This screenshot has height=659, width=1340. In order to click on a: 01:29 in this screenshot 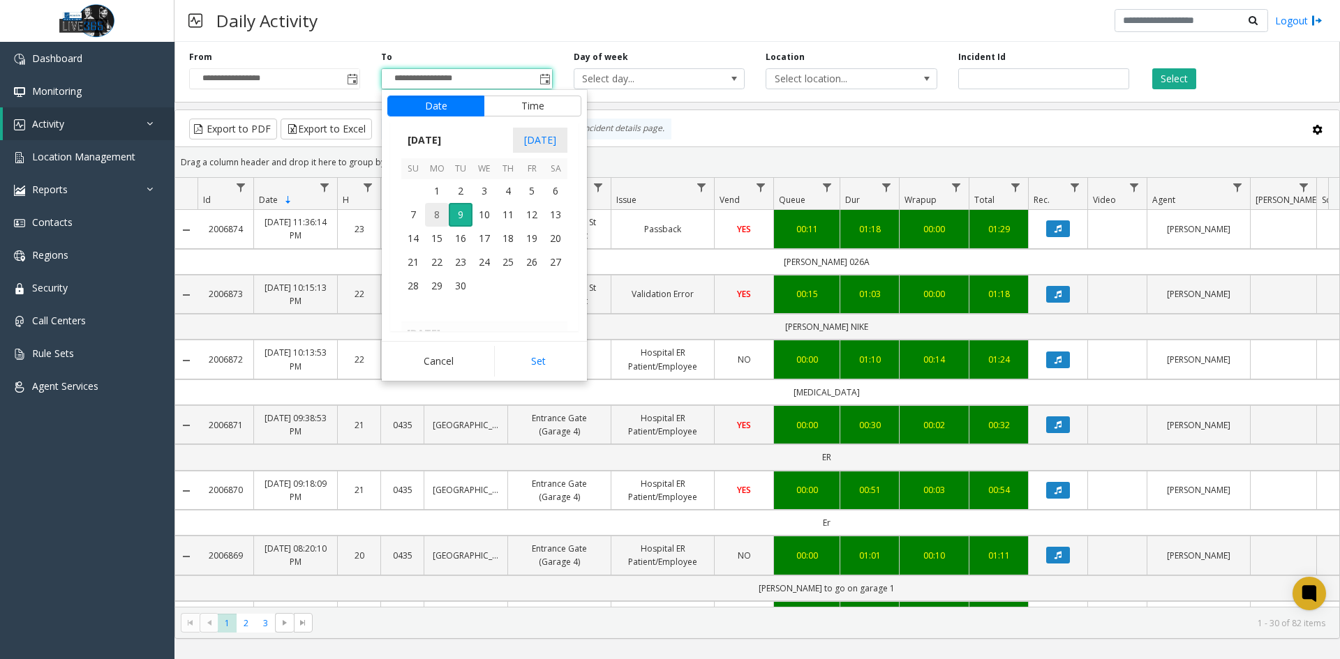, I will do `click(998, 229)`.